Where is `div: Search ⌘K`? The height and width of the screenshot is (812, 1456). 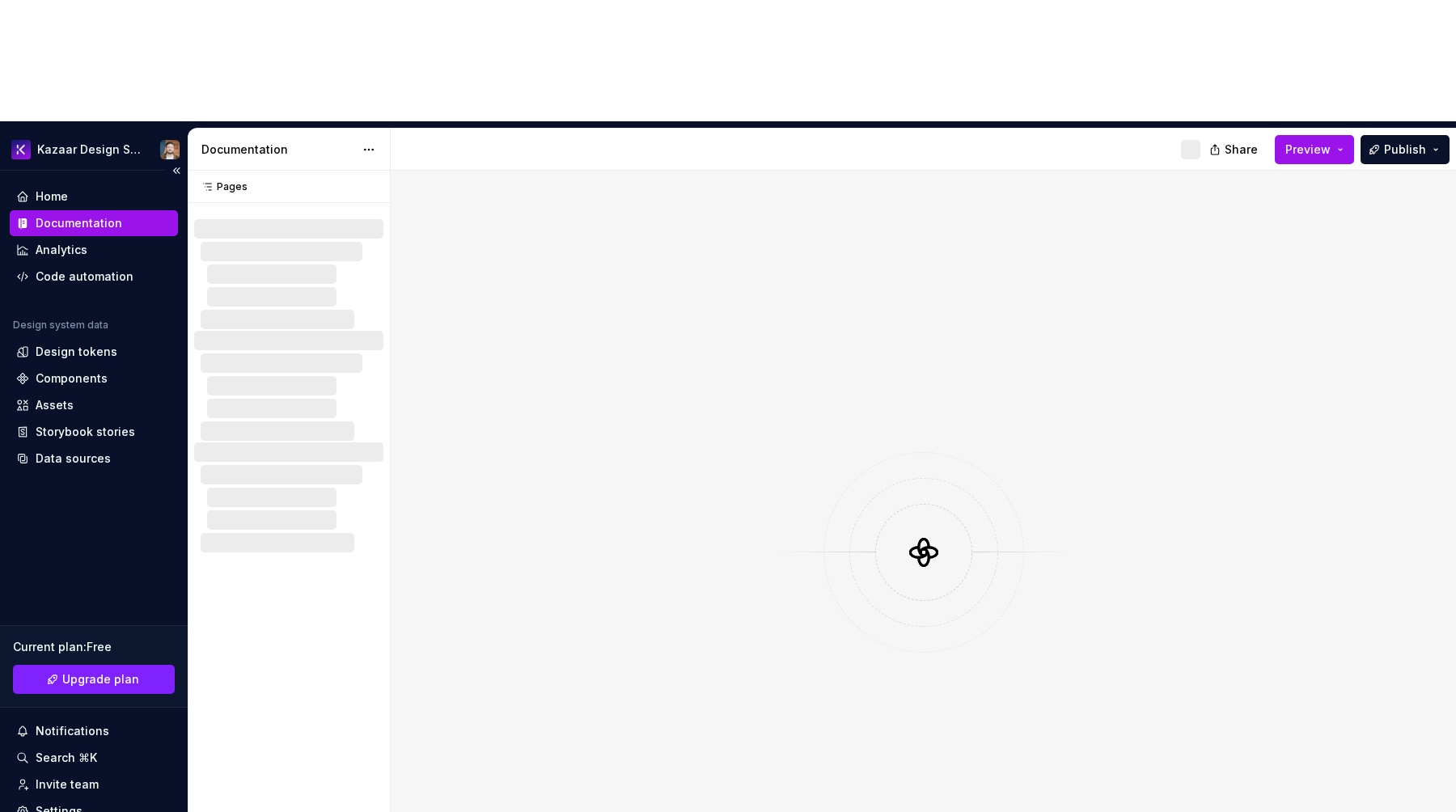
div: Search ⌘K is located at coordinates (66, 757).